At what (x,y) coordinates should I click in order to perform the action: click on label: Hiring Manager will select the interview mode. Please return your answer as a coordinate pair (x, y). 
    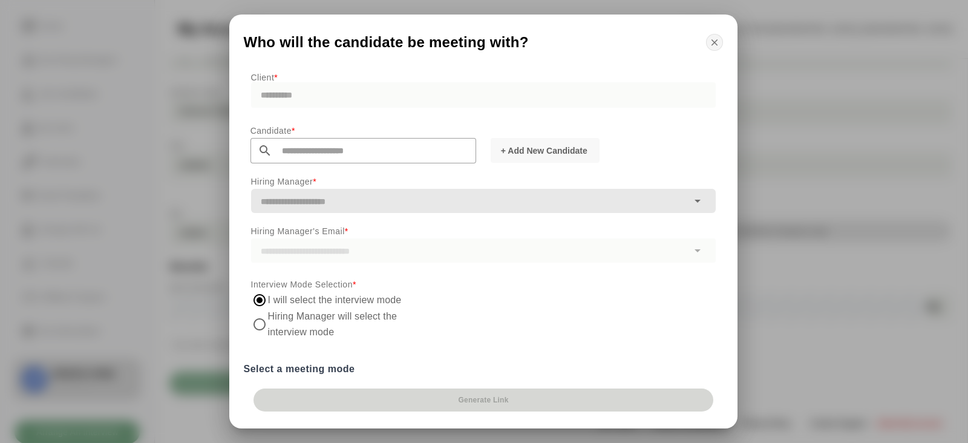
    Looking at the image, I should click on (347, 324).